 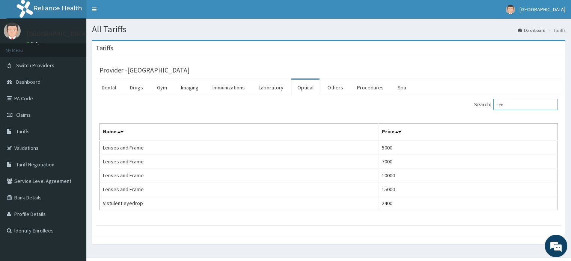 What do you see at coordinates (468, 175) in the screenshot?
I see `td: 10000` at bounding box center [468, 175].